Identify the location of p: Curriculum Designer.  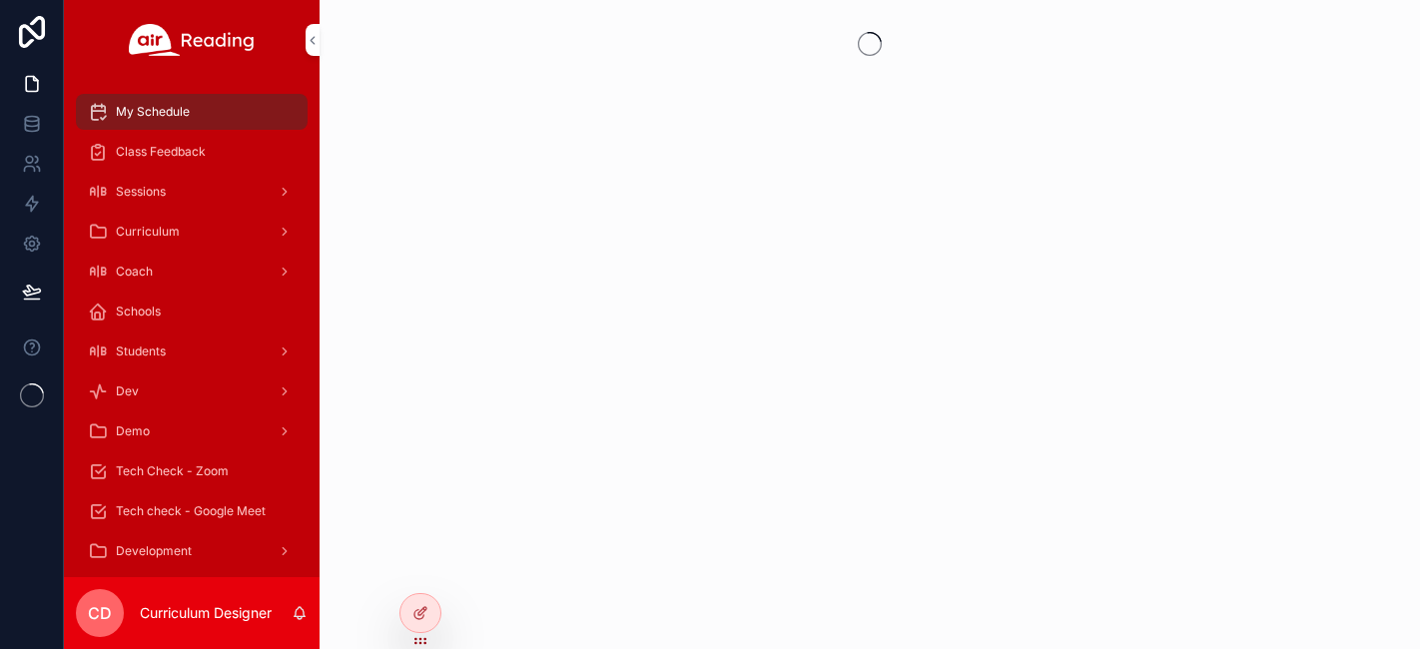
(206, 613).